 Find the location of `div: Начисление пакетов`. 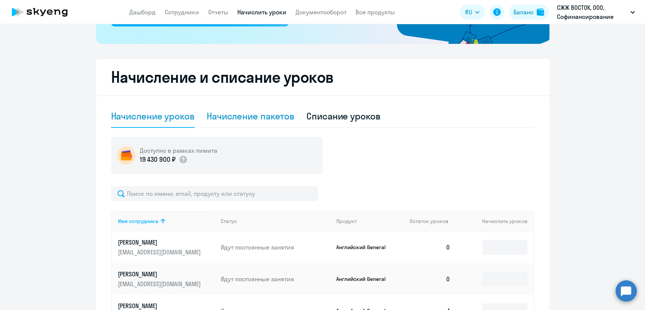

div: Начисление пакетов is located at coordinates (251, 116).